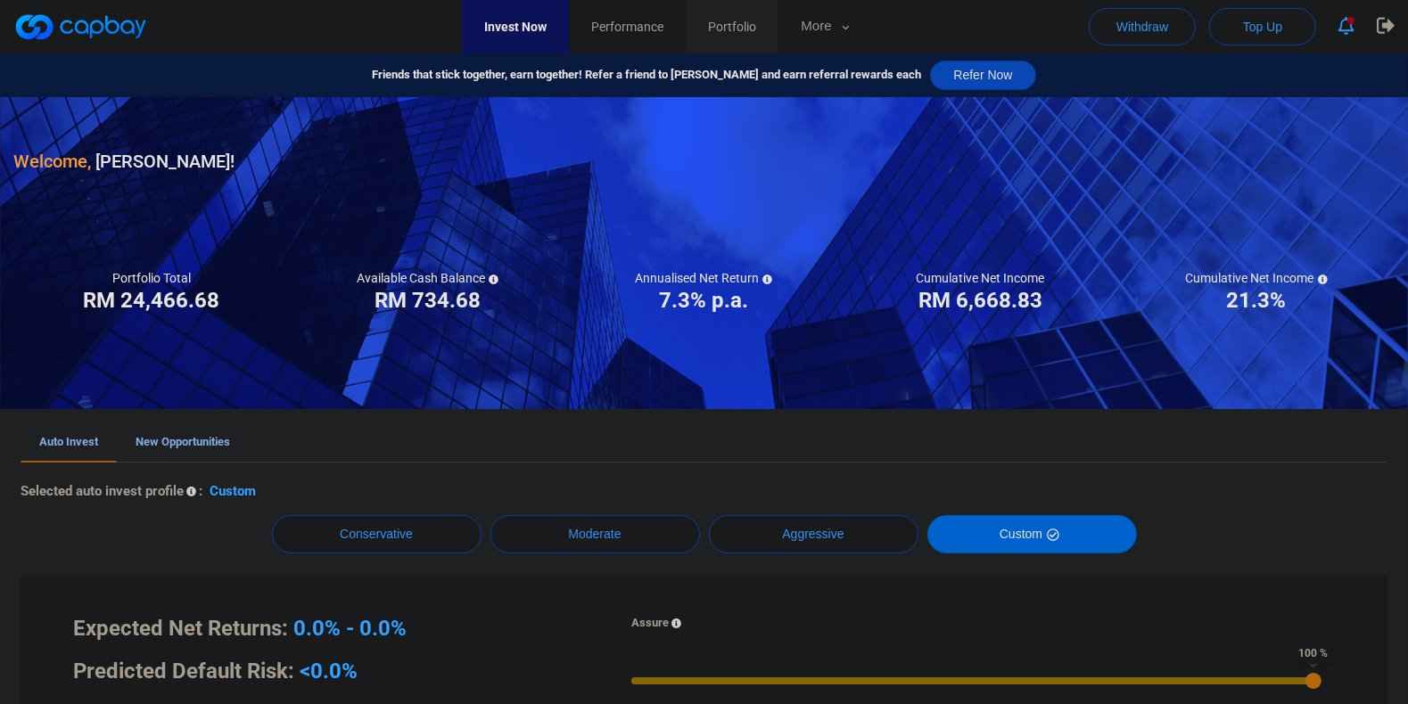  What do you see at coordinates (349, 629) in the screenshot?
I see `span: 0.0% - 0.0%` at bounding box center [349, 629].